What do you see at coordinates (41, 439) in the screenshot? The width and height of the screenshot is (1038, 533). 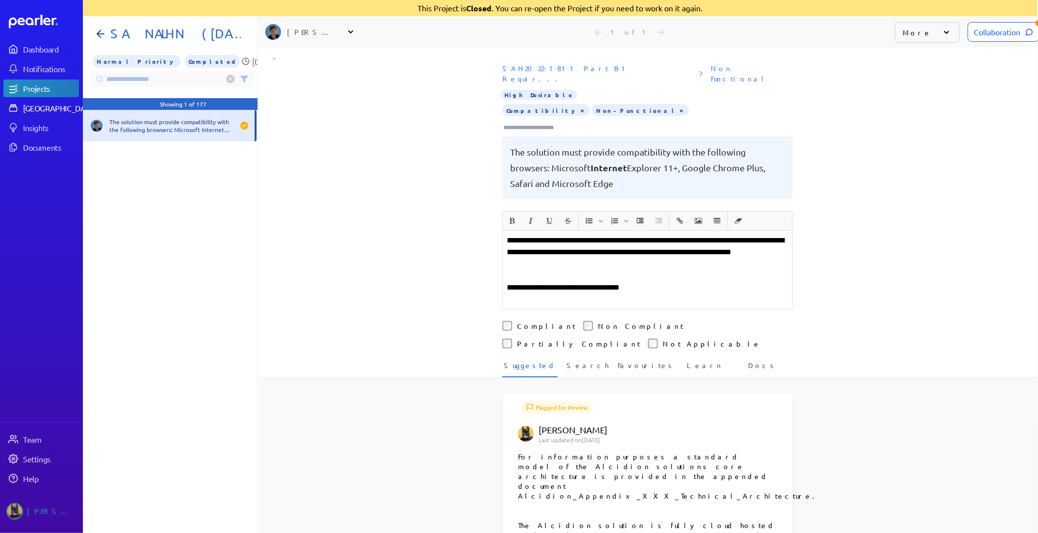 I see `a: Team` at bounding box center [41, 439].